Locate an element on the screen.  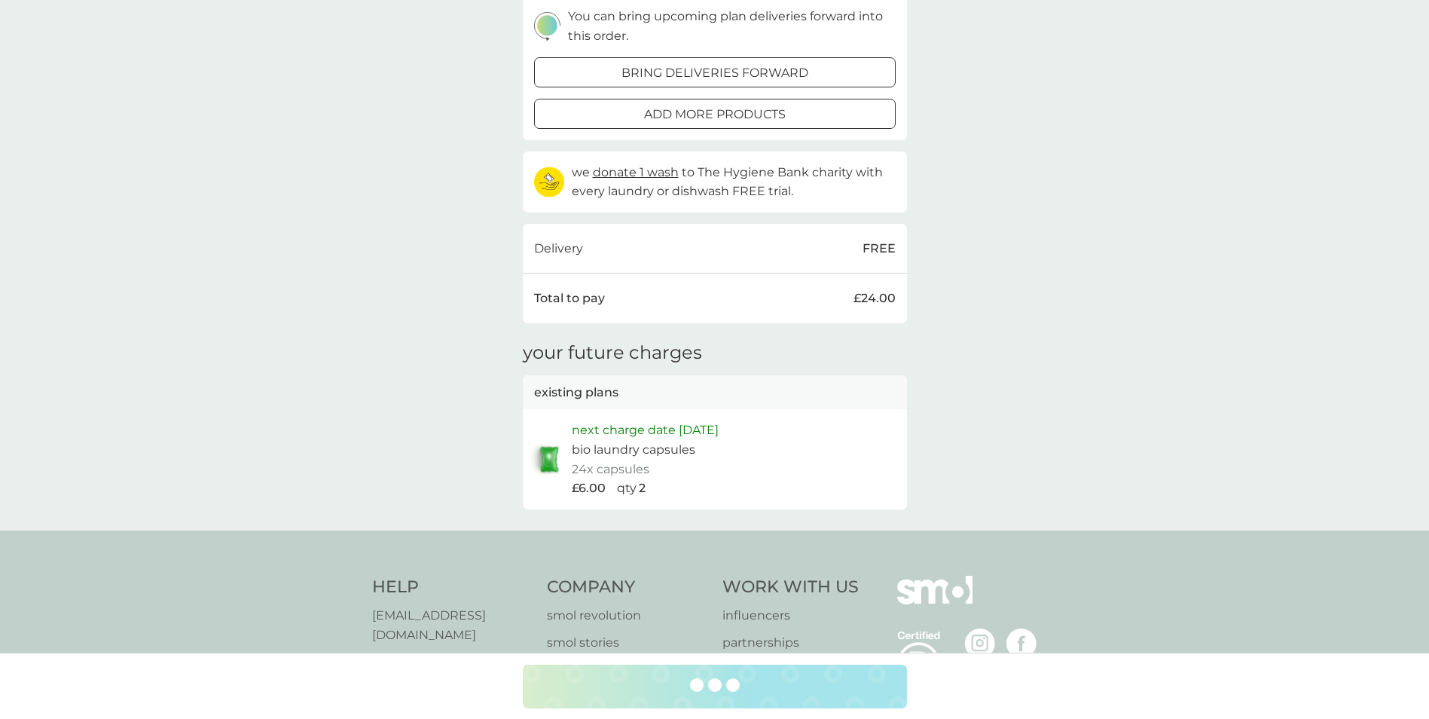
p: FREE is located at coordinates (879, 249).